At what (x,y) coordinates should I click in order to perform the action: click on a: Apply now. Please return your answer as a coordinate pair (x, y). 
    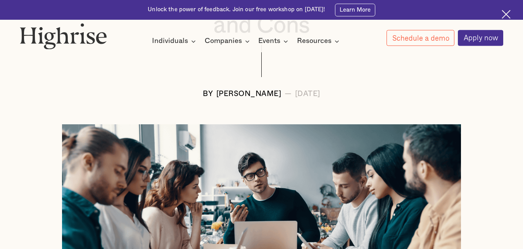
    Looking at the image, I should click on (480, 38).